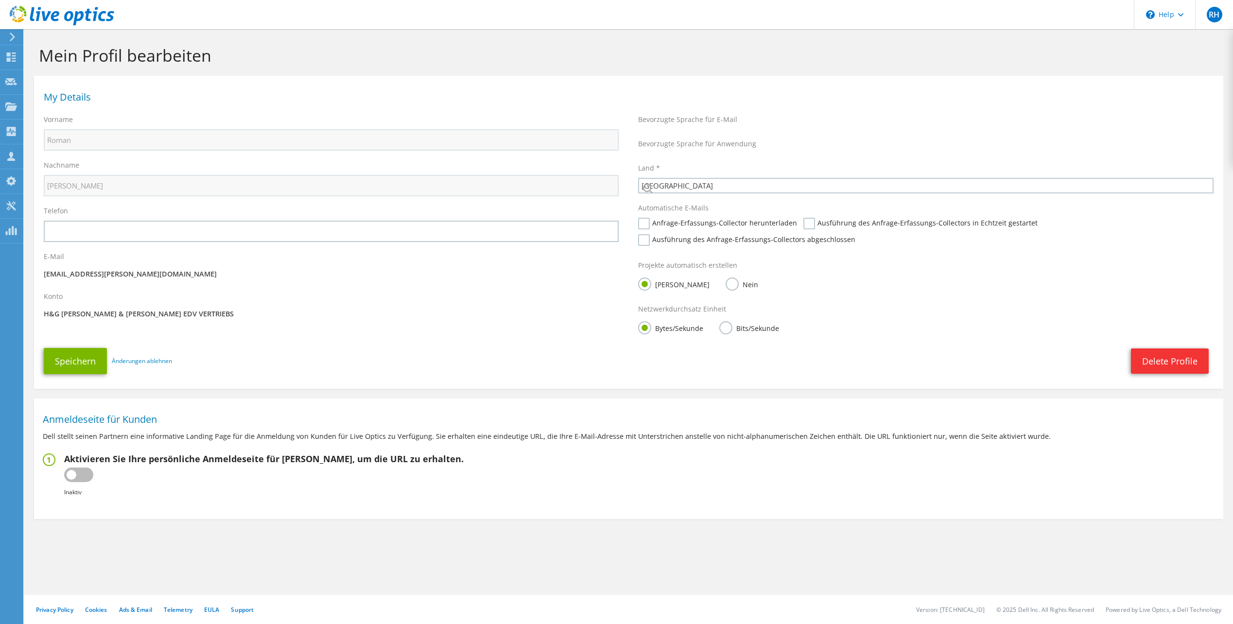  I want to click on label: Nachname, so click(61, 165).